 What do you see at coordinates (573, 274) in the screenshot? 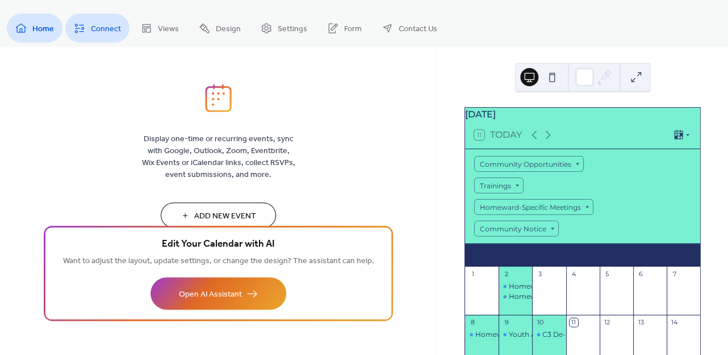
I see `div: 4` at bounding box center [573, 274].